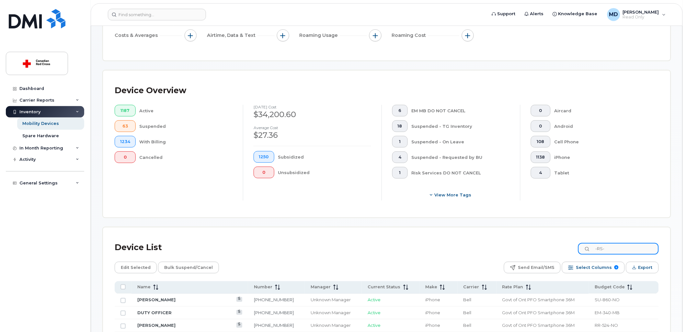 The image size is (686, 332). Describe the element at coordinates (400, 111) in the screenshot. I see `span: 6` at that location.